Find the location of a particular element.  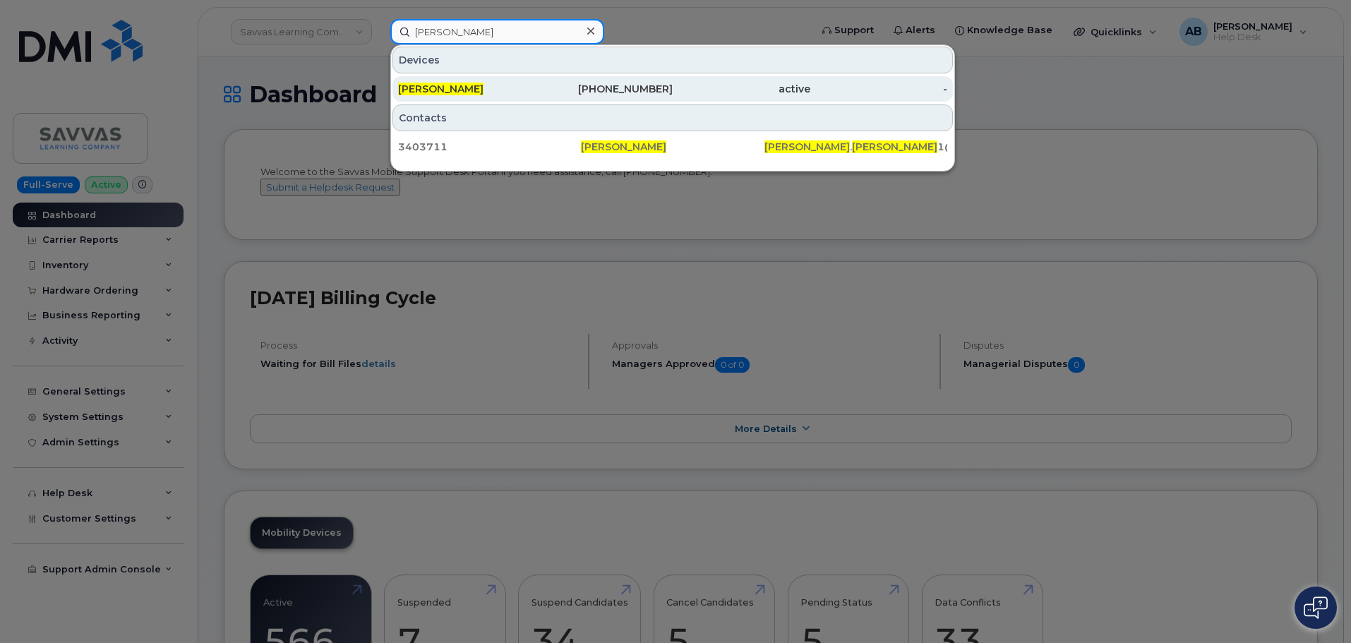

div: active is located at coordinates (741, 89).